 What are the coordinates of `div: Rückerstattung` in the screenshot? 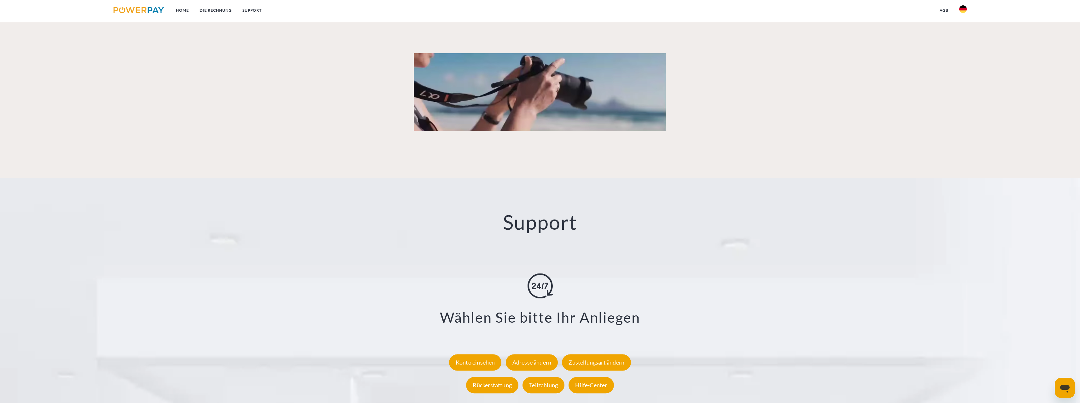 It's located at (492, 385).